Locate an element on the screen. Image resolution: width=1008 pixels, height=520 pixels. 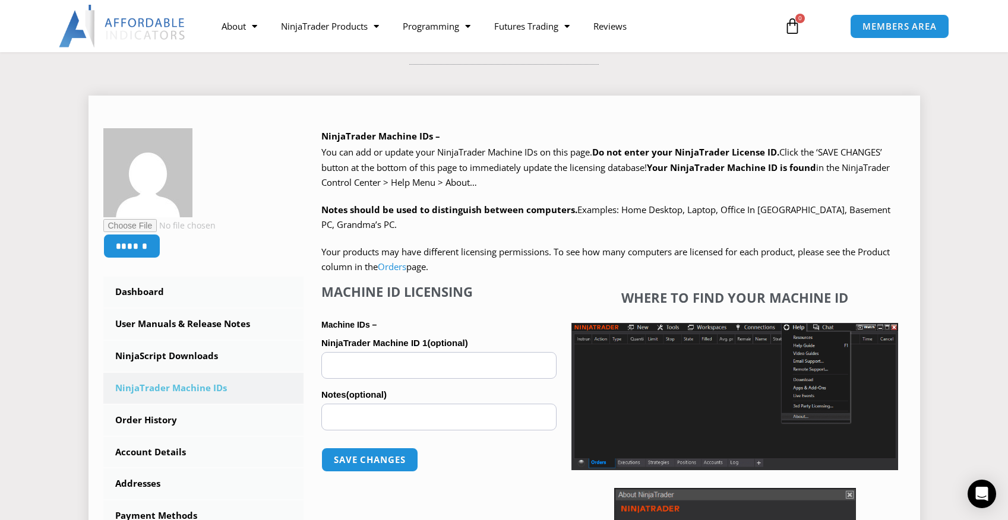
a: About is located at coordinates (239, 26).